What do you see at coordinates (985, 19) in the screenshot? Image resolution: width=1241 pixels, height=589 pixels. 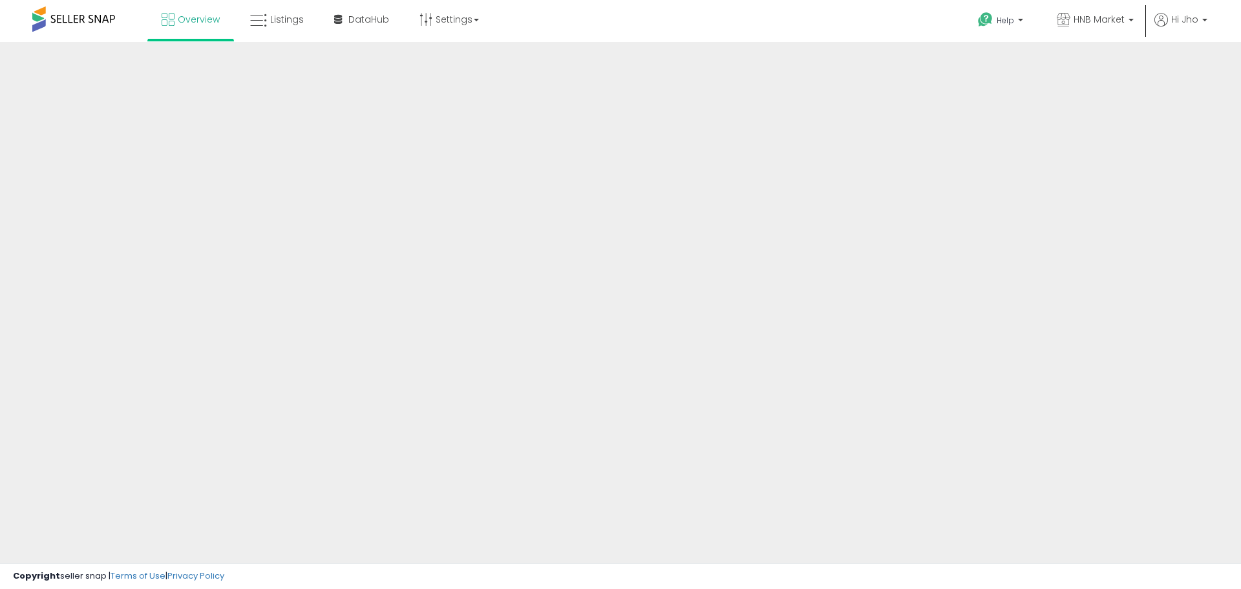 I see `i: Get Help` at bounding box center [985, 19].